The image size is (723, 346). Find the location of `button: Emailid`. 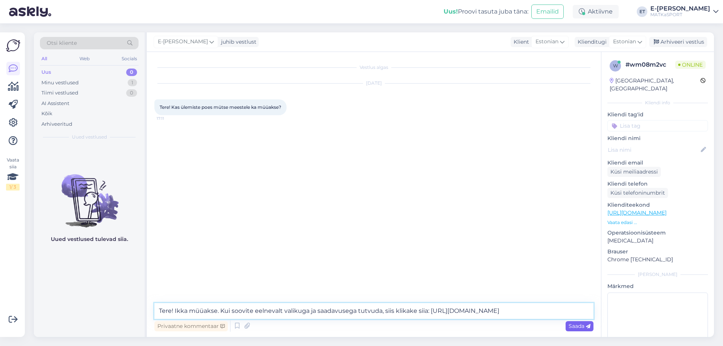

button: Emailid is located at coordinates (547, 12).